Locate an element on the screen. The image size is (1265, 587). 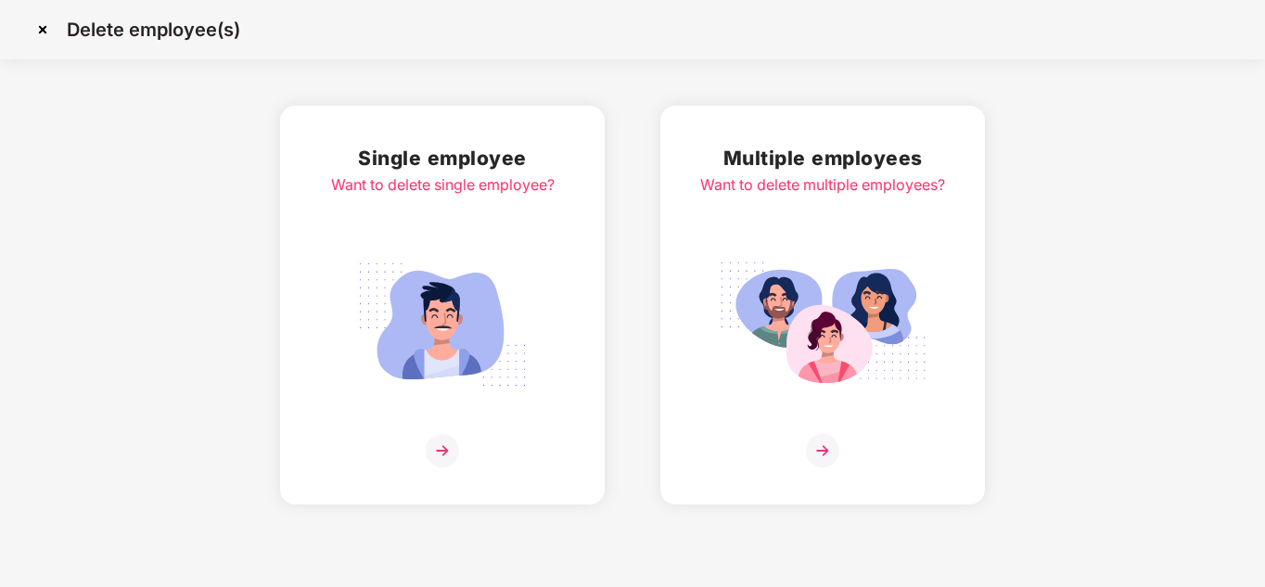
div: Want to delete multiple employees? is located at coordinates (823, 185).